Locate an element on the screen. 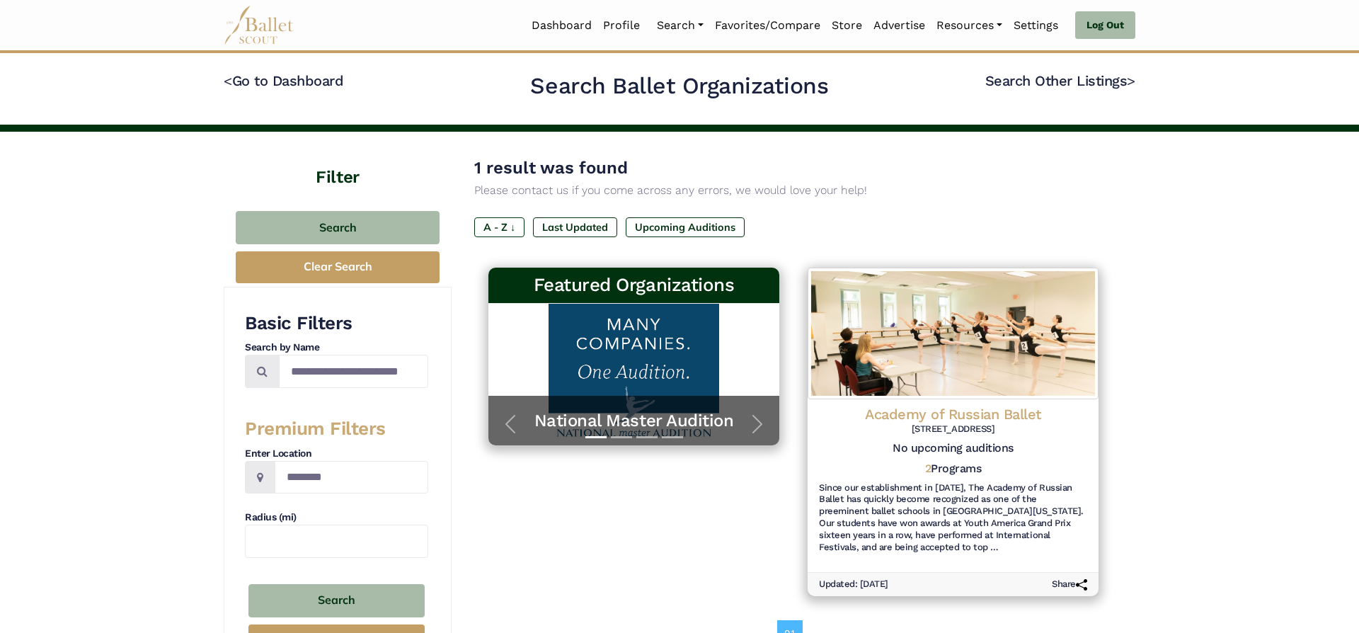 This screenshot has height=633, width=1359. h4: Academy of Russian Ballet is located at coordinates (953, 414).